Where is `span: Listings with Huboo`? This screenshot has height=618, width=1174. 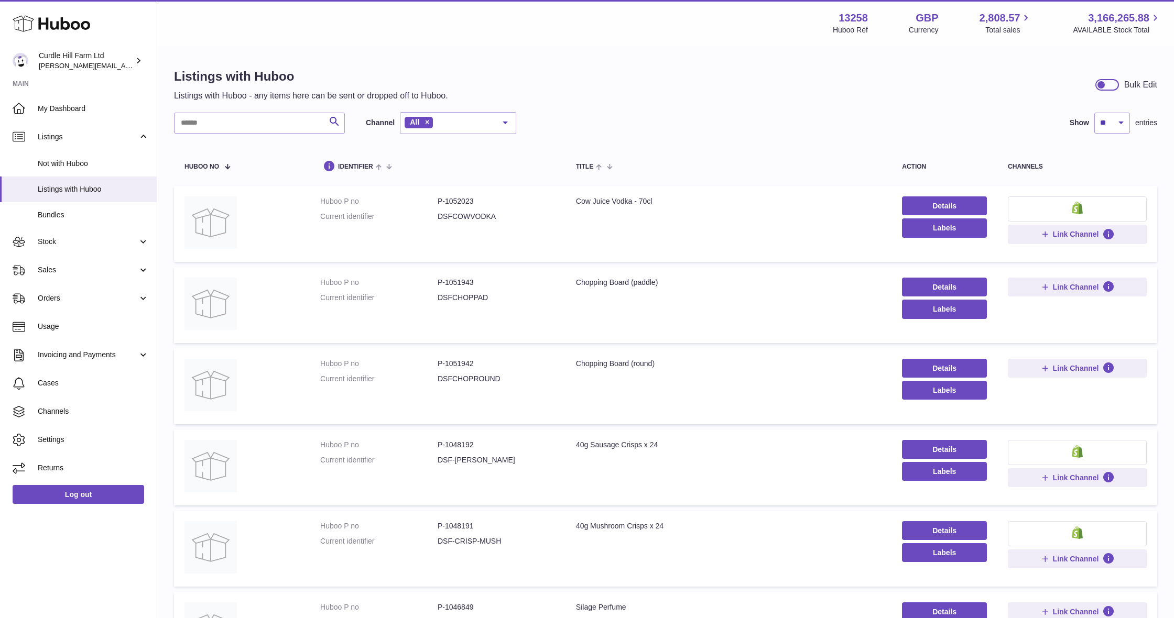 span: Listings with Huboo is located at coordinates (93, 189).